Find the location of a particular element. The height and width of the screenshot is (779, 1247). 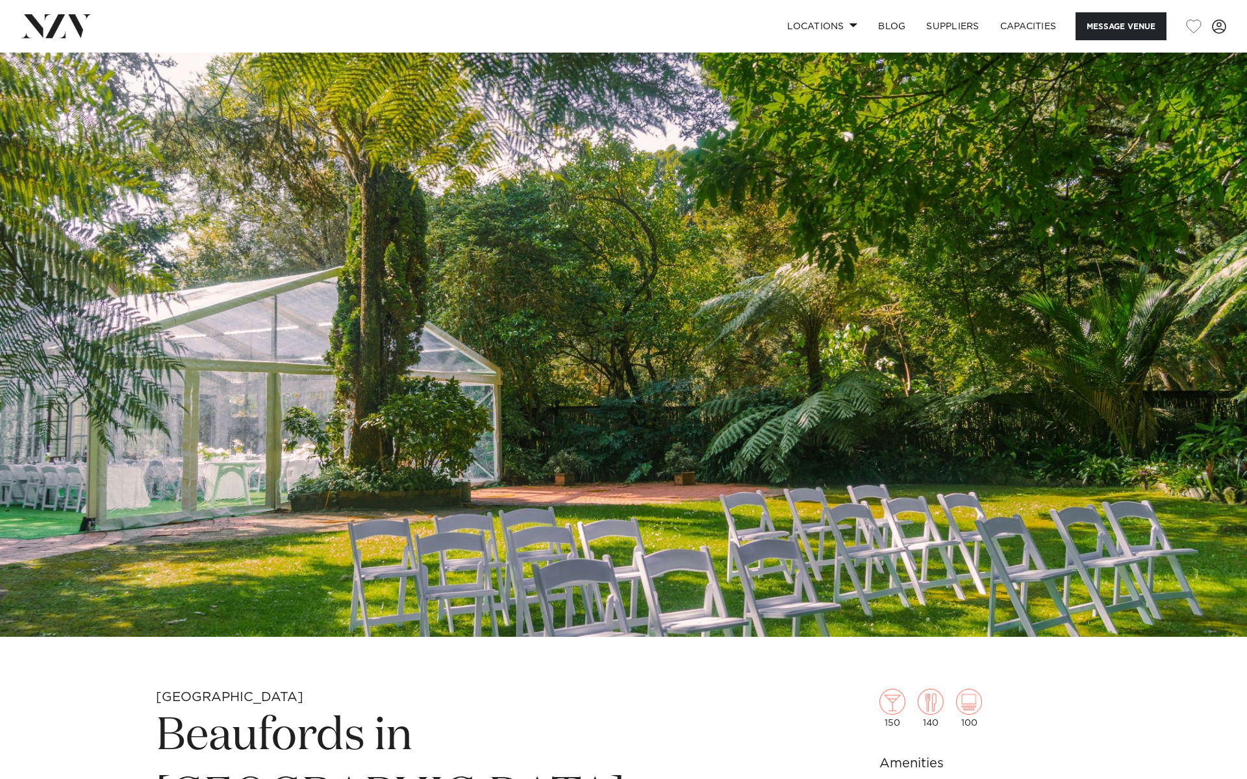

img: nzv-logo.png is located at coordinates (56, 26).